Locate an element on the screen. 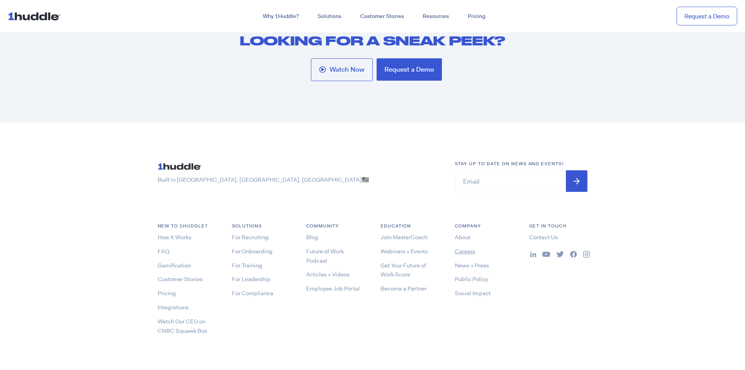 The height and width of the screenshot is (370, 745). a: Future of Work Podcast is located at coordinates (325, 256).